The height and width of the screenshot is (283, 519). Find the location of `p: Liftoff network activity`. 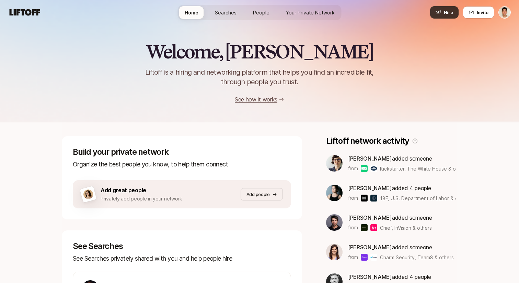

p: Liftoff network activity is located at coordinates (368, 141).